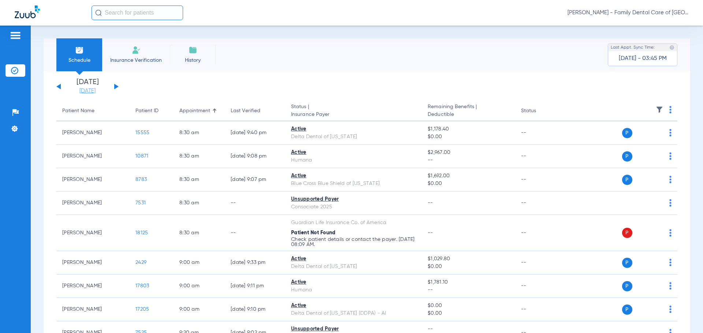 The height and width of the screenshot is (333, 703). Describe the element at coordinates (141, 180) in the screenshot. I see `span: 8783` at that location.